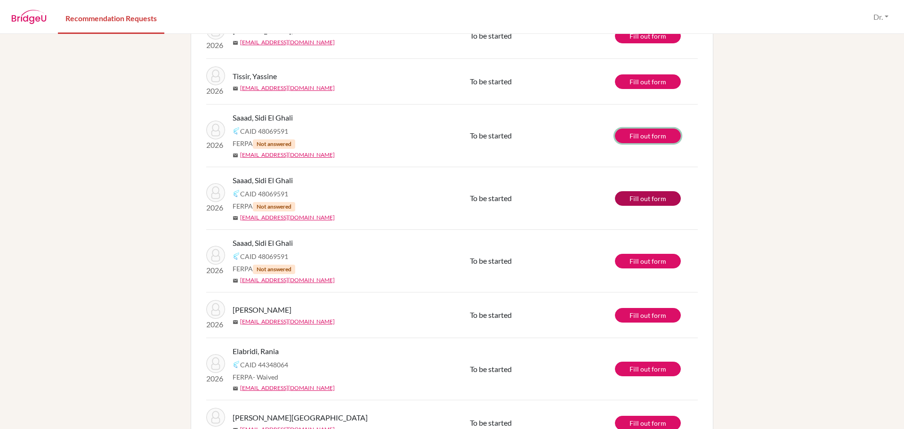 The height and width of the screenshot is (429, 904). Describe the element at coordinates (255, 76) in the screenshot. I see `span: Tissir, Yassine` at that location.